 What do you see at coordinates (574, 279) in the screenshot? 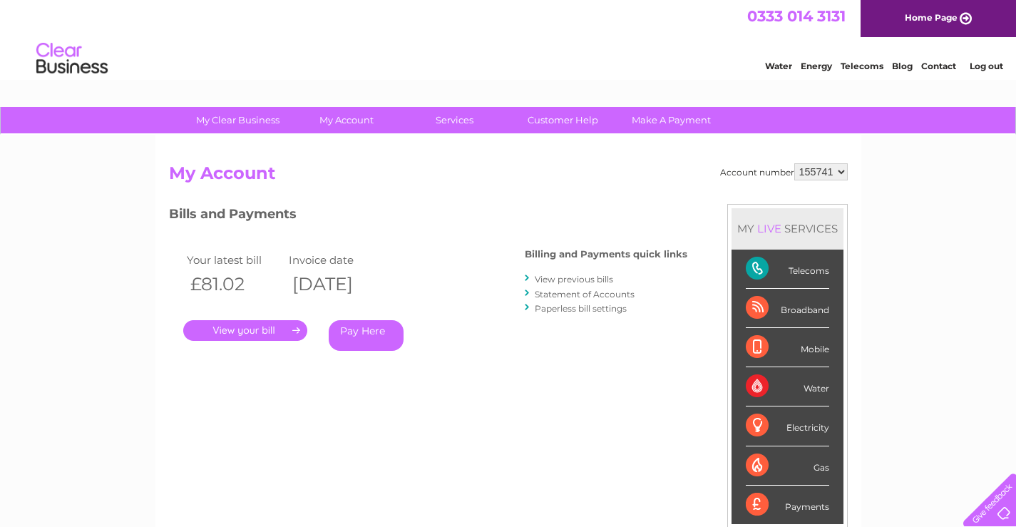
I see `a: View previous bills` at bounding box center [574, 279].